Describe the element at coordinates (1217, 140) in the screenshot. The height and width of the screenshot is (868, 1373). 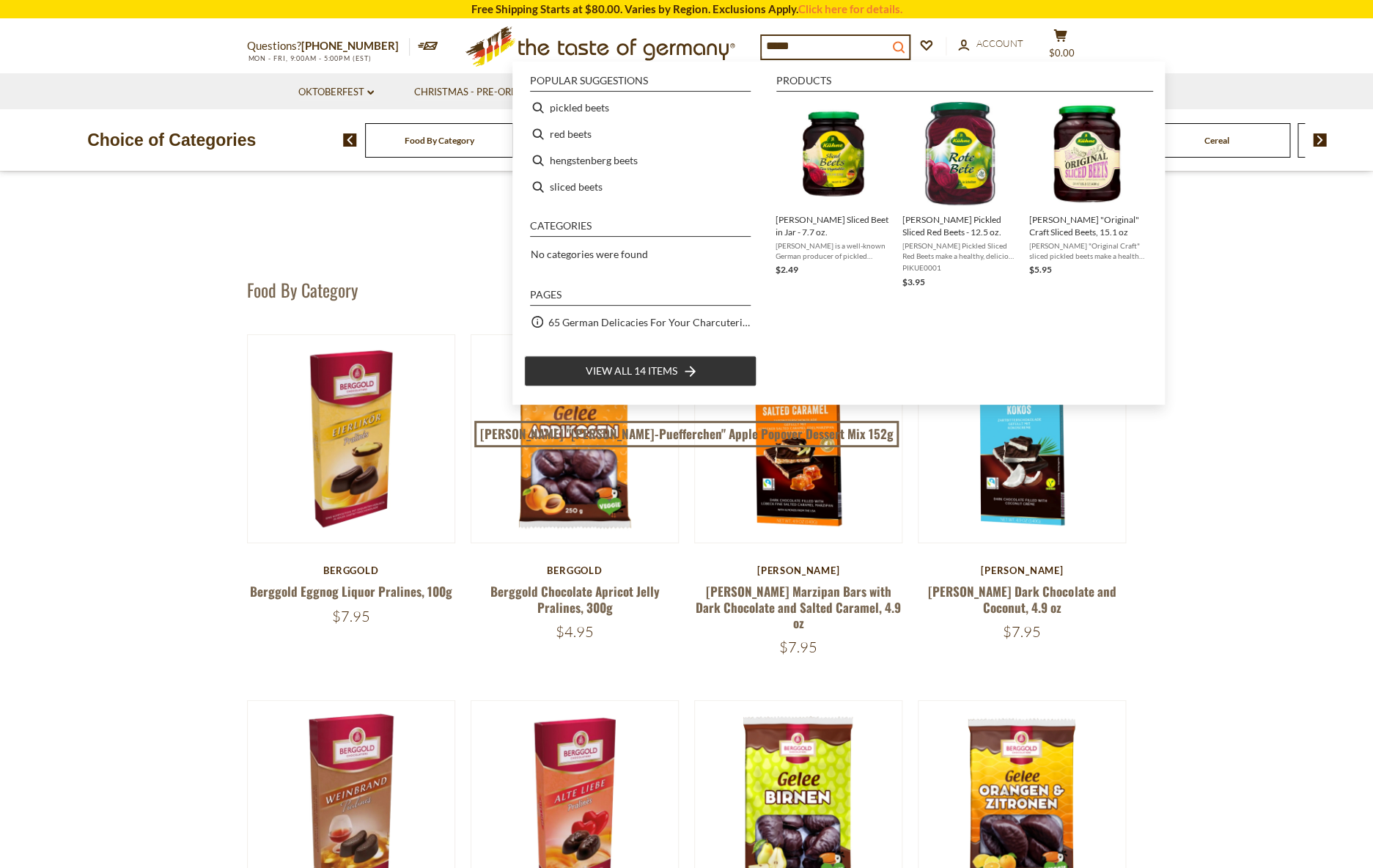
I see `span: Cereal` at that location.